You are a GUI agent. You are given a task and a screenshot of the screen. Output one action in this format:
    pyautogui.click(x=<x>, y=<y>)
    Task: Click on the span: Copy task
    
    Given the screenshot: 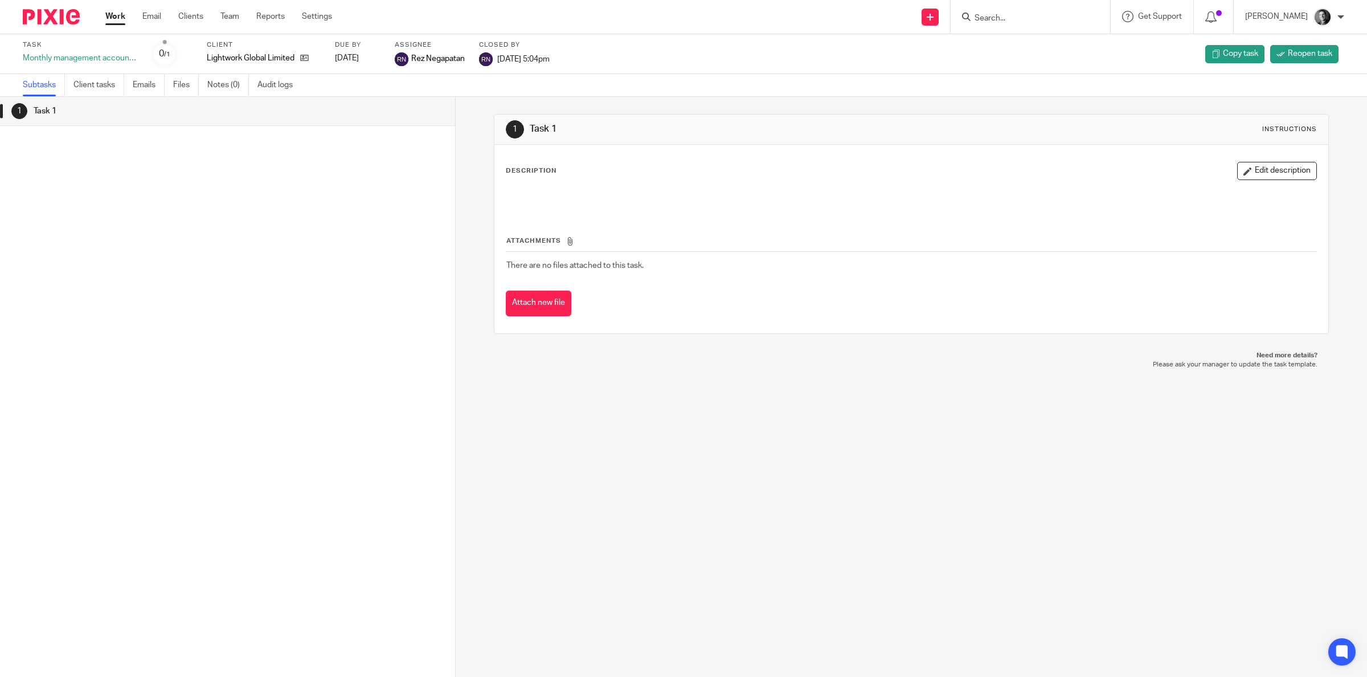 What is the action you would take?
    pyautogui.click(x=1240, y=54)
    